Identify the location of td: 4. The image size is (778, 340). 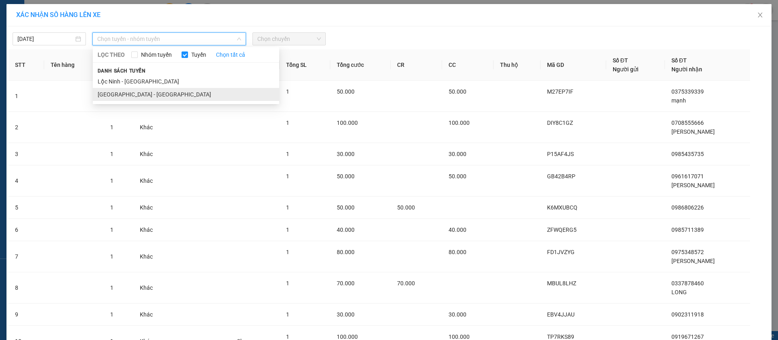
(26, 181).